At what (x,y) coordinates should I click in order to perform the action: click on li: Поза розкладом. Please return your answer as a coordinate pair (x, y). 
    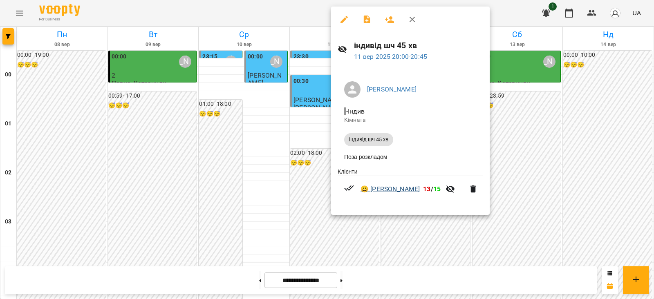
    Looking at the image, I should click on (411, 157).